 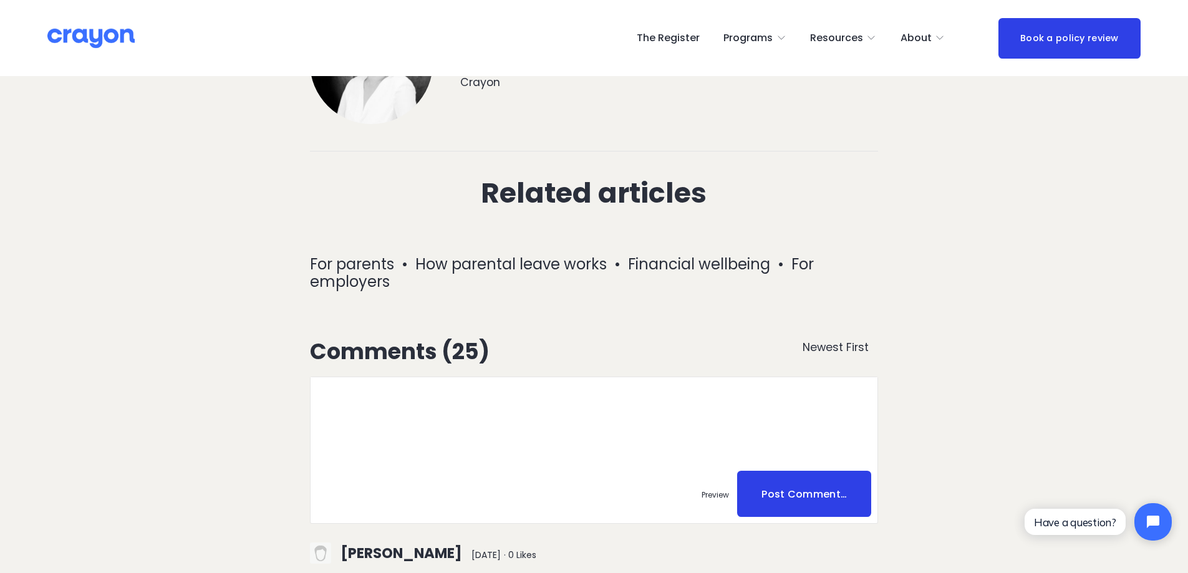 I want to click on a: The Register, so click(x=668, y=38).